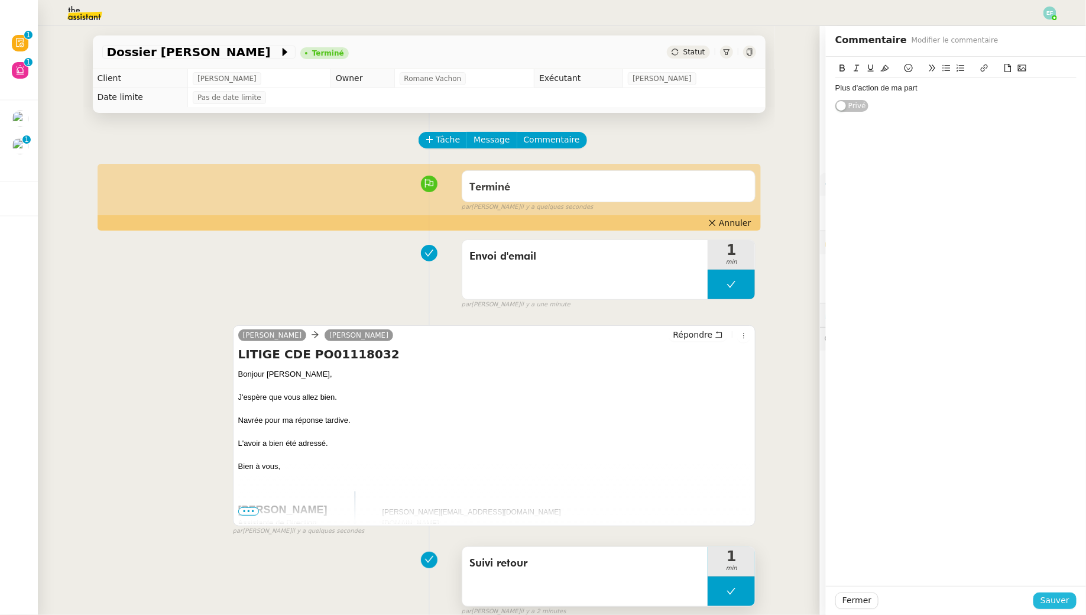 The height and width of the screenshot is (615, 1086). I want to click on p: Assistante de Direction, so click(287, 522).